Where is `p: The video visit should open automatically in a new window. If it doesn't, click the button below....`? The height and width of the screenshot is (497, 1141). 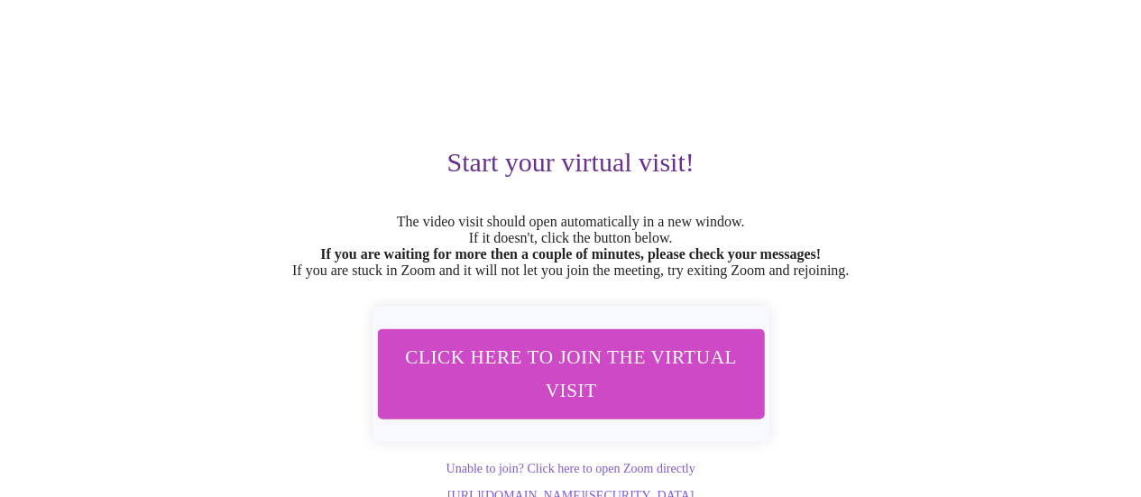 p: The video visit should open automatically in a new window. If it doesn't, click the button below.... is located at coordinates (570, 246).